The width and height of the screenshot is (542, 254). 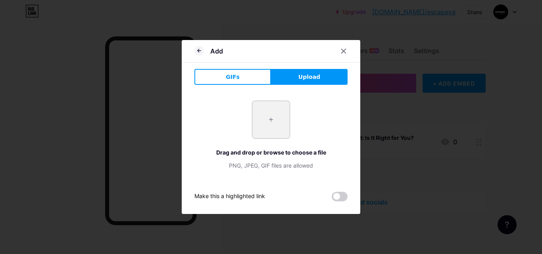 What do you see at coordinates (233, 77) in the screenshot?
I see `button: GIFs` at bounding box center [233, 77].